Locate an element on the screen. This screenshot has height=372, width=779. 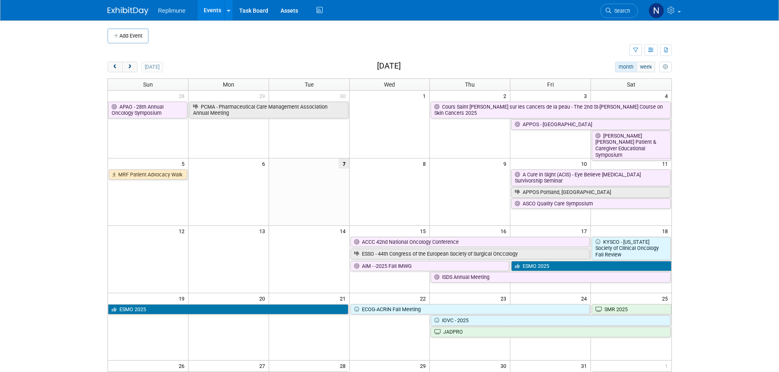
span: 13 is located at coordinates (263, 231).